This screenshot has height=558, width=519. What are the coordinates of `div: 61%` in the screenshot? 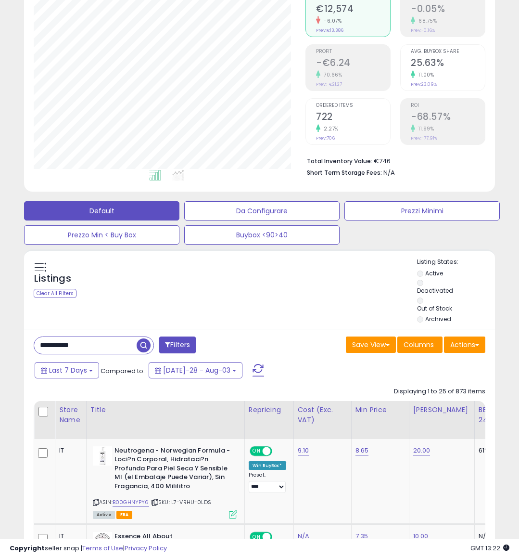 It's located at (495, 451).